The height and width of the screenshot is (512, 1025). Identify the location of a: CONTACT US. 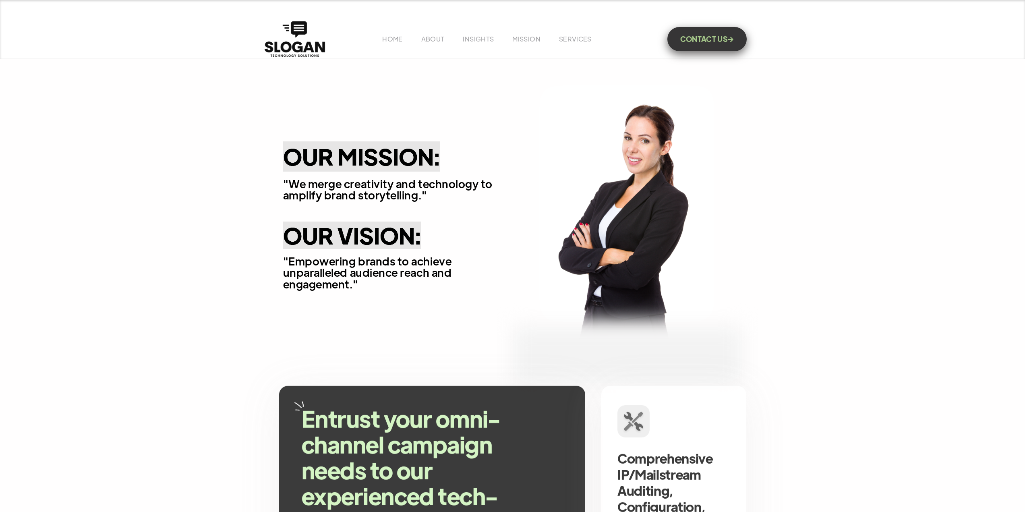
(707, 39).